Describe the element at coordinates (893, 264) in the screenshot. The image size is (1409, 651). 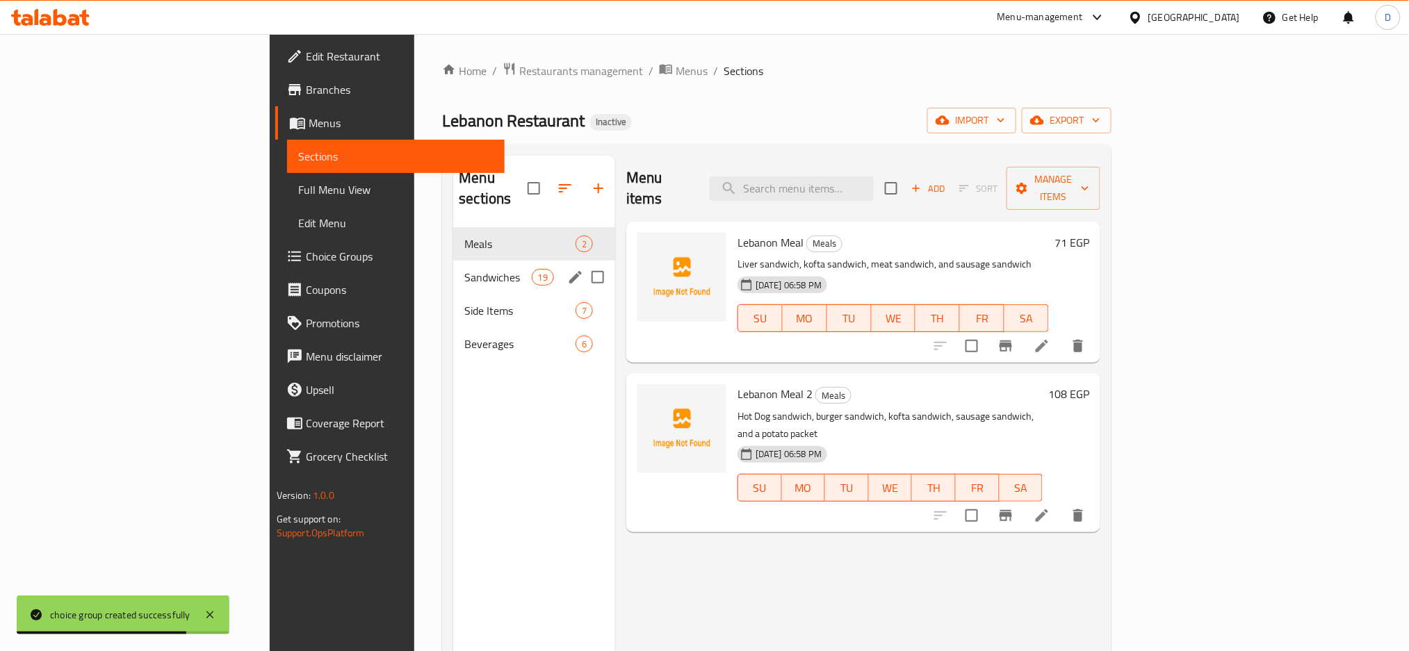
I see `p: Liver sandwich, kofta sandwich, meat sandwich, and sausage sandwich` at that location.